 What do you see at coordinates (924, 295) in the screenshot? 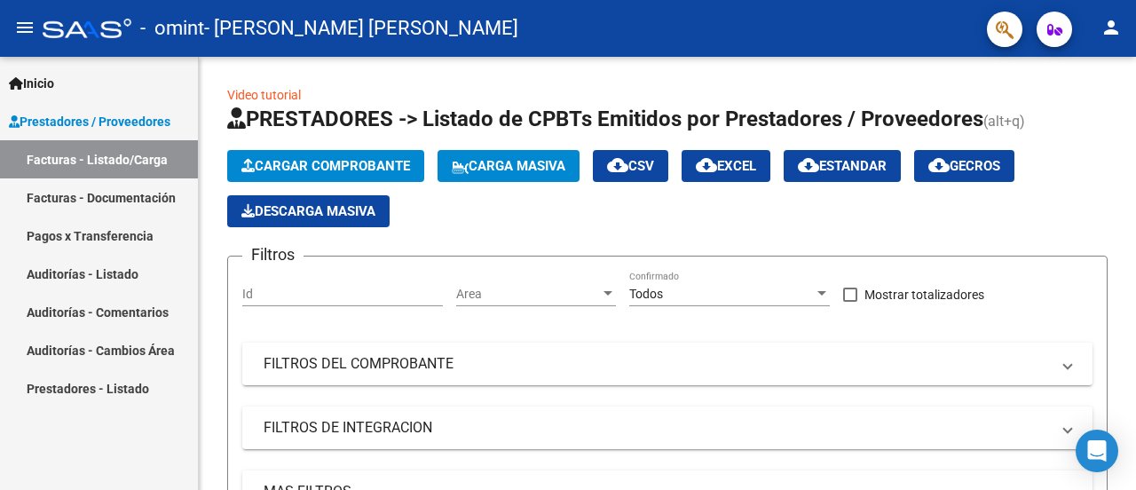
I see `span: Mostrar totalizadores` at bounding box center [924, 295].